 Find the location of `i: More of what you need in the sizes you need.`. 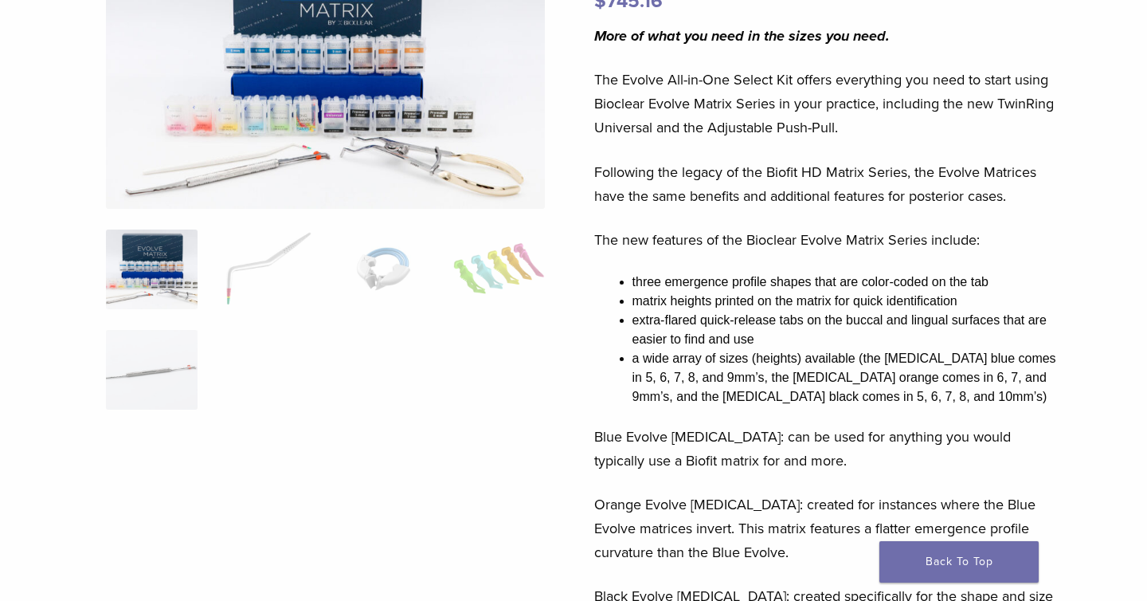

i: More of what you need in the sizes you need. is located at coordinates (742, 36).